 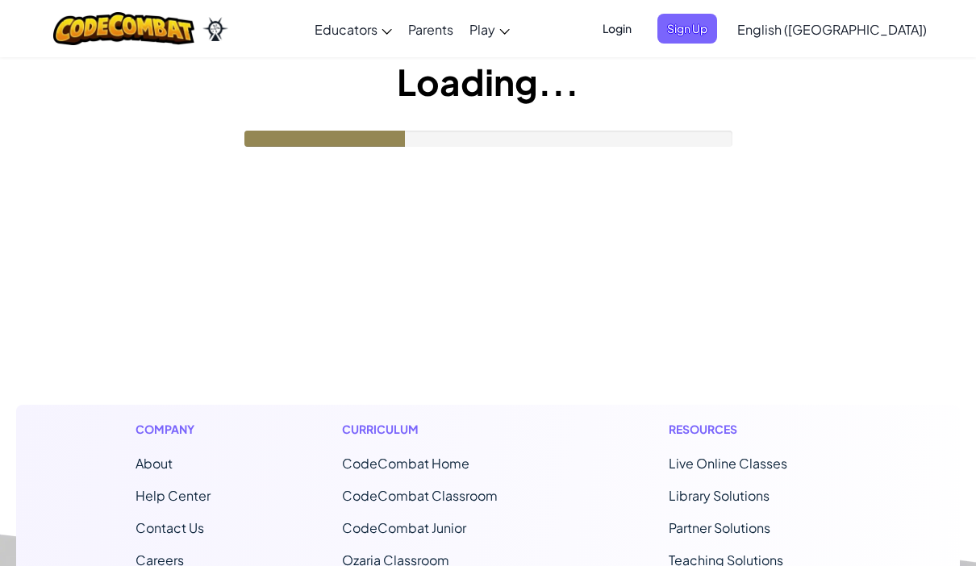 I want to click on button: Sign Up, so click(x=687, y=28).